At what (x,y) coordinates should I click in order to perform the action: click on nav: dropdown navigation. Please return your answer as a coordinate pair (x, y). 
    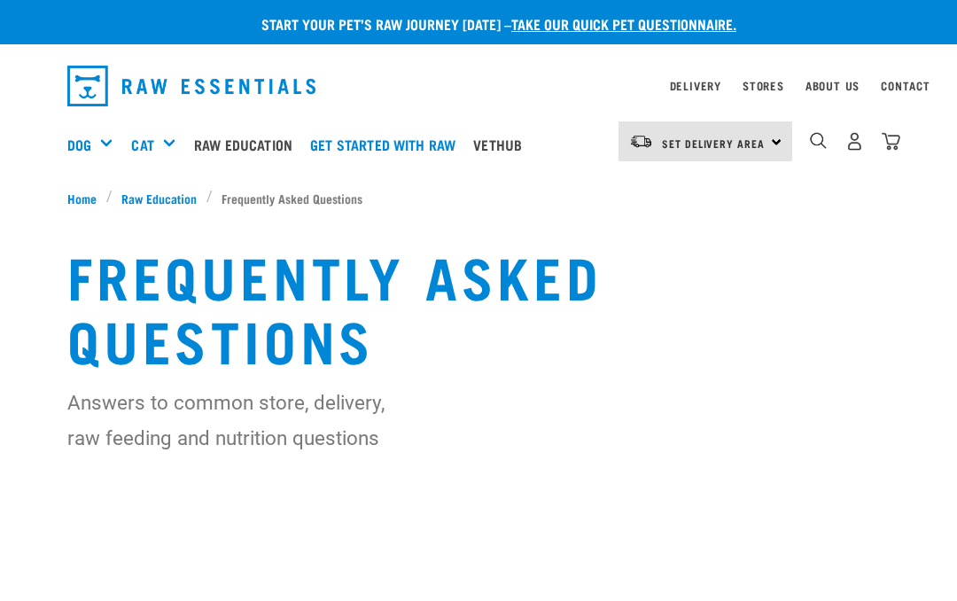
    Looking at the image, I should click on (478, 86).